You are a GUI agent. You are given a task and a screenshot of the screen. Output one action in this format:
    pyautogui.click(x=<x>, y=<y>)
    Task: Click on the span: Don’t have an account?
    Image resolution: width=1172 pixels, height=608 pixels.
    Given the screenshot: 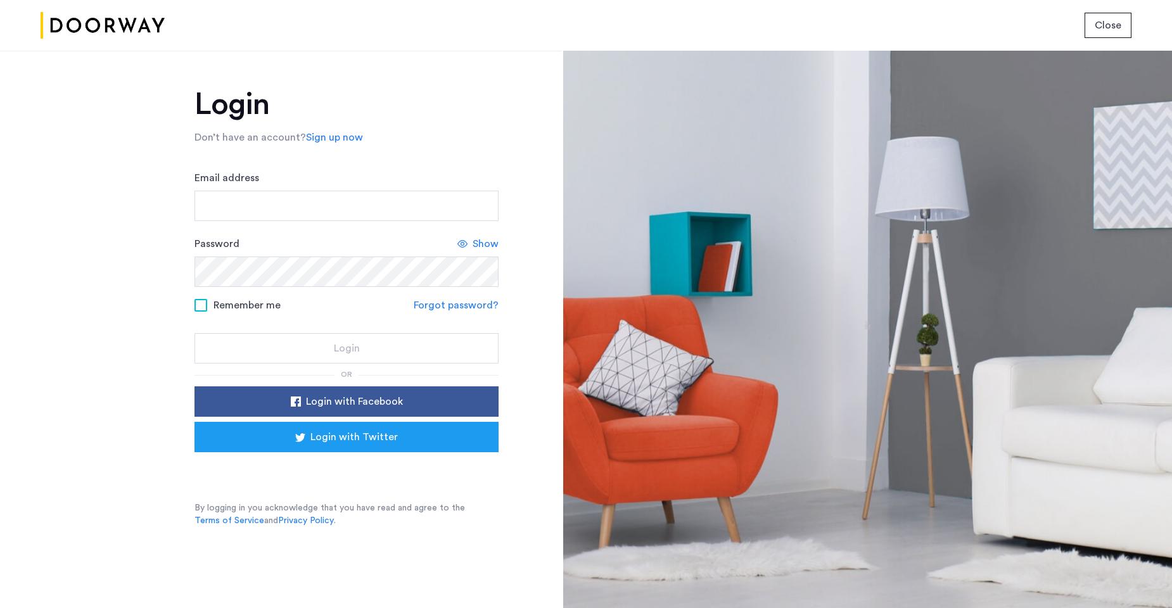 What is the action you would take?
    pyautogui.click(x=250, y=137)
    